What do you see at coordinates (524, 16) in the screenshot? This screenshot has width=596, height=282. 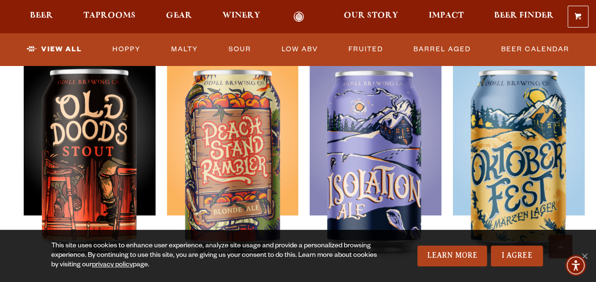 I see `span: Beer Finder` at bounding box center [524, 16].